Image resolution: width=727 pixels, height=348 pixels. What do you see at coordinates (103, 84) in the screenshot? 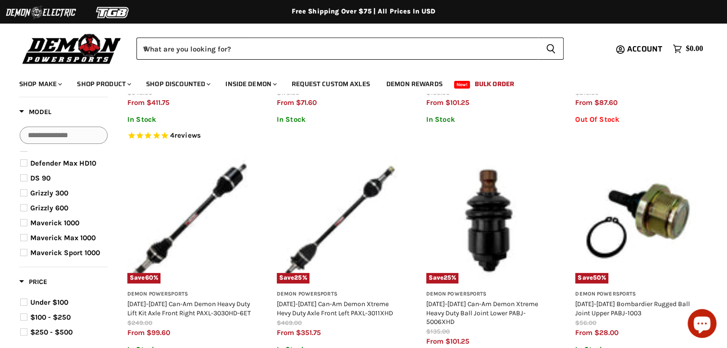
I see `a: Shop Product` at bounding box center [103, 84].